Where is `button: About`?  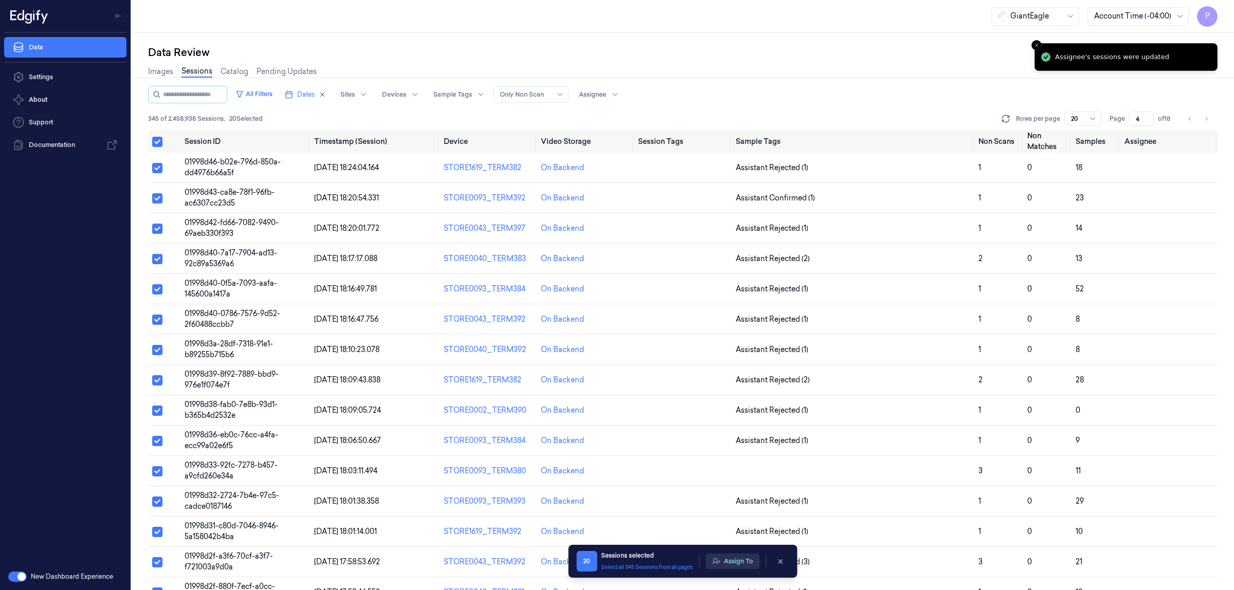 button: About is located at coordinates (65, 100).